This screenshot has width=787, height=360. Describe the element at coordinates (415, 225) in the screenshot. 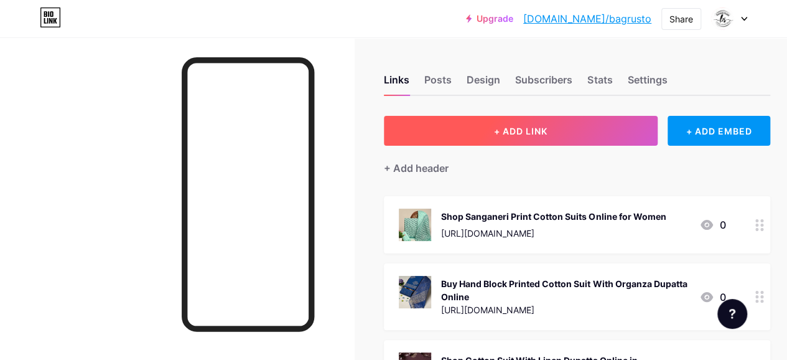

I see `img: Shop Sanganeri Print Cotton Suits Online for Women` at that location.